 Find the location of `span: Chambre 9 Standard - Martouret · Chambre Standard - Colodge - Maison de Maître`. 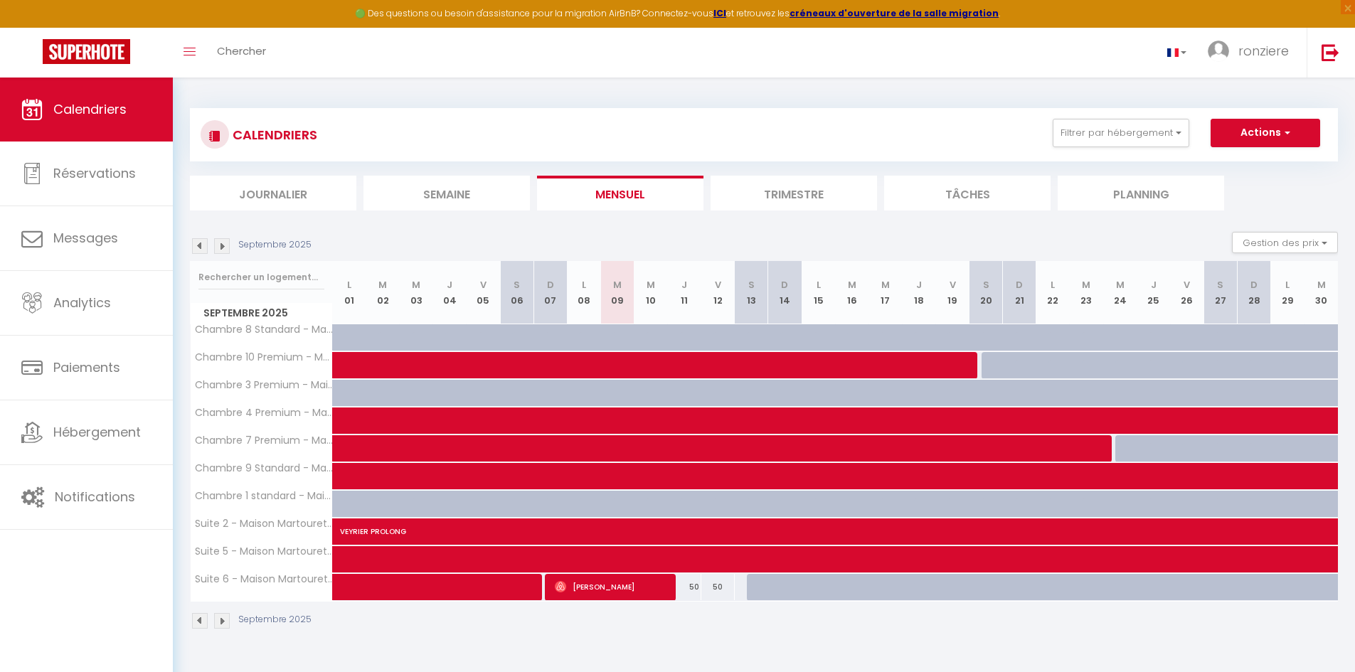

span: Chambre 9 Standard - Martouret · Chambre Standard - Colodge - Maison de Maître is located at coordinates (264, 468).